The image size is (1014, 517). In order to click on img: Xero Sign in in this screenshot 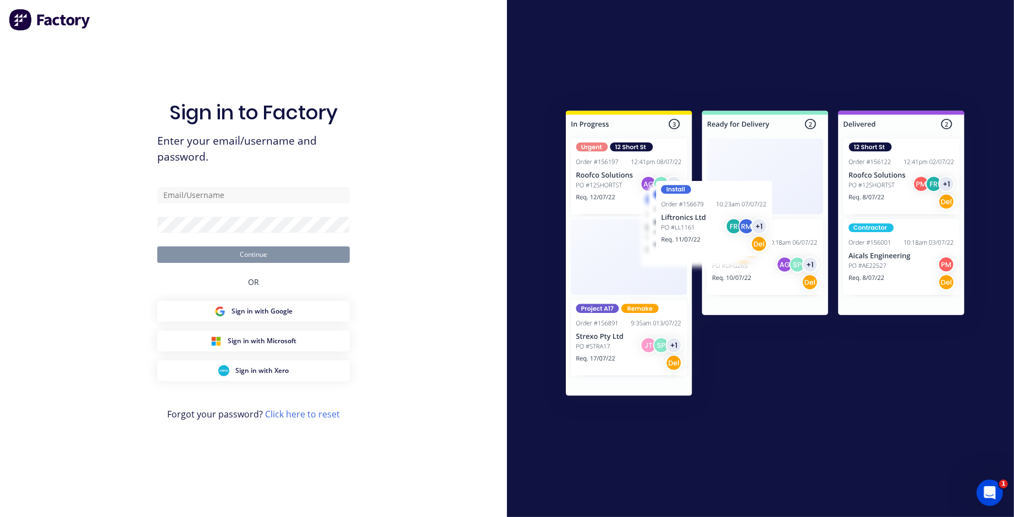, I will do `click(224, 371)`.